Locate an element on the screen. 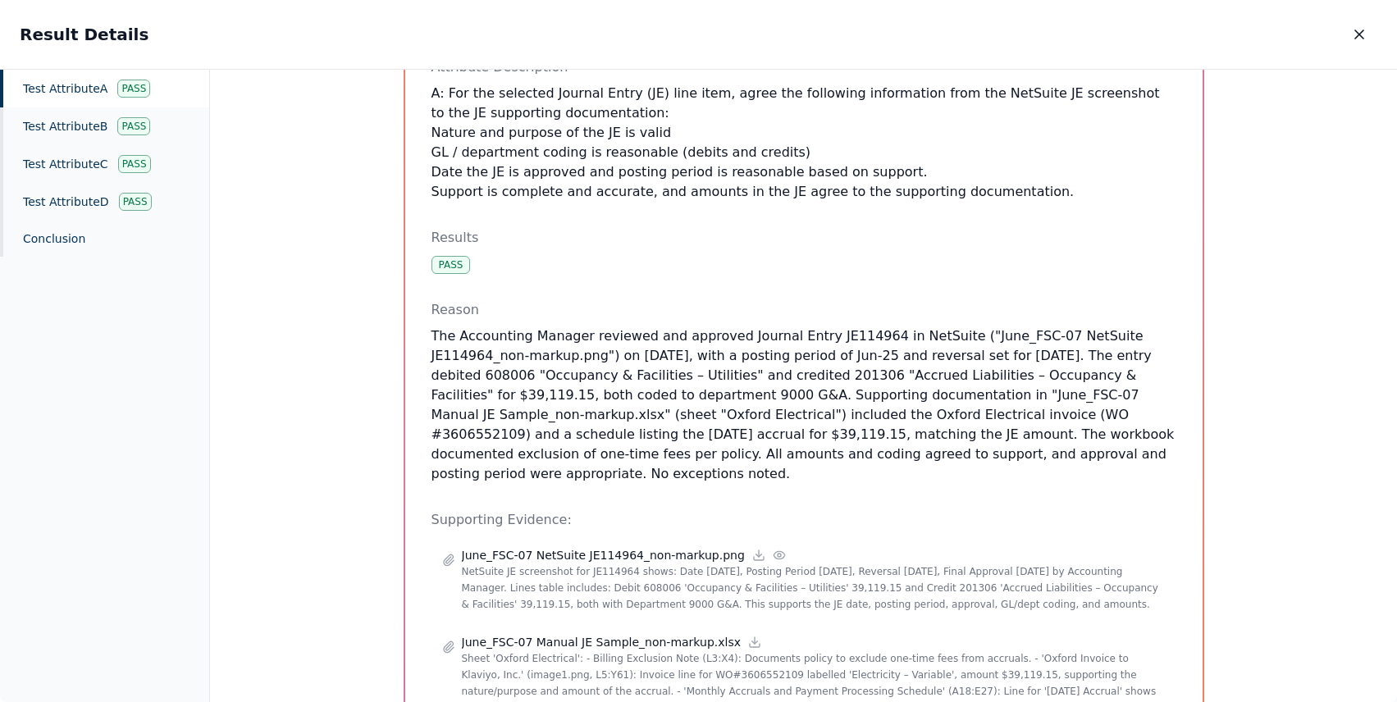 The width and height of the screenshot is (1397, 702). p: June_FSC-07 NetSuite JE114964_non-markup.png is located at coordinates (603, 555).